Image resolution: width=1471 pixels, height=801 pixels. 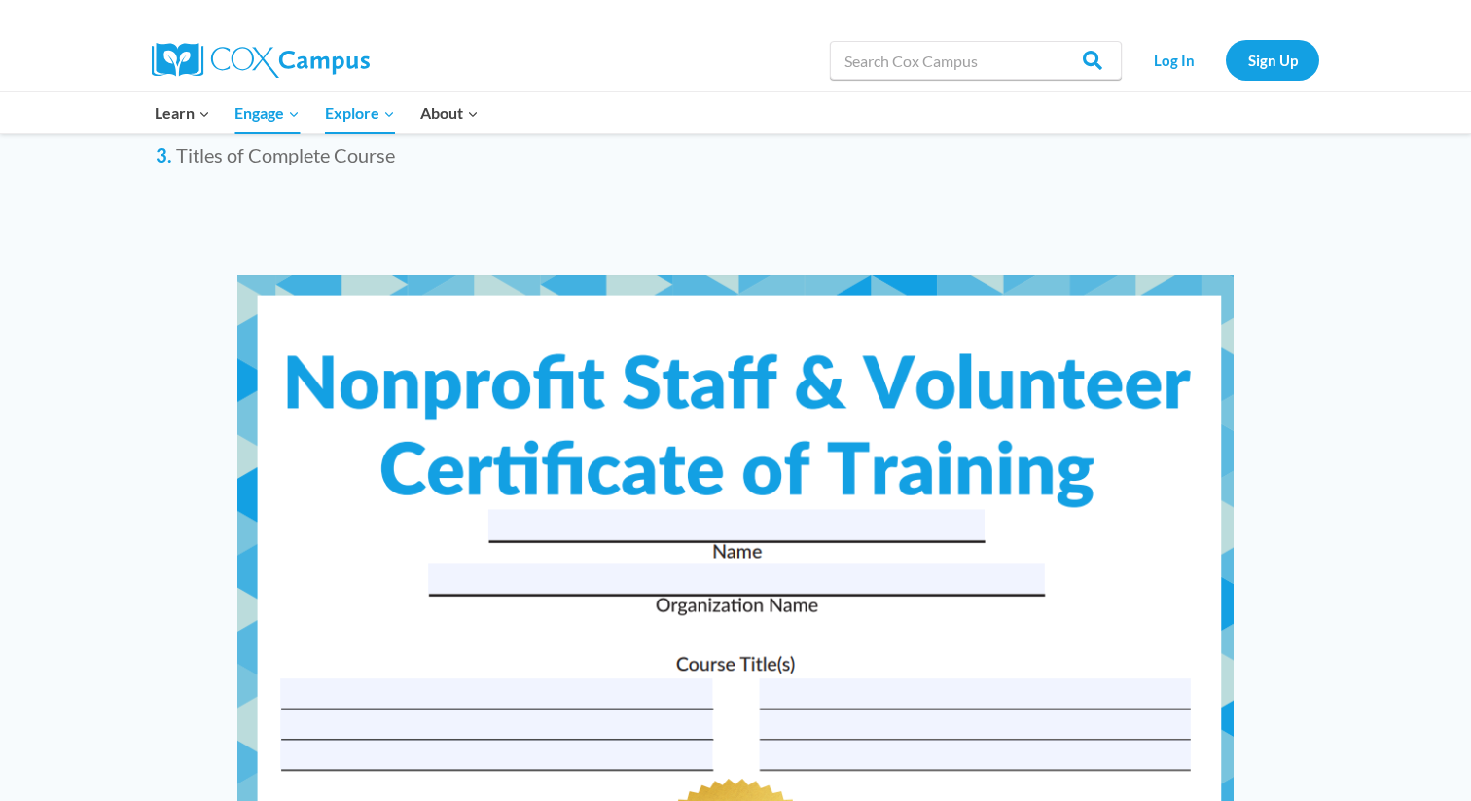 What do you see at coordinates (182, 113) in the screenshot?
I see `button: Child menu of Learn` at bounding box center [182, 113].